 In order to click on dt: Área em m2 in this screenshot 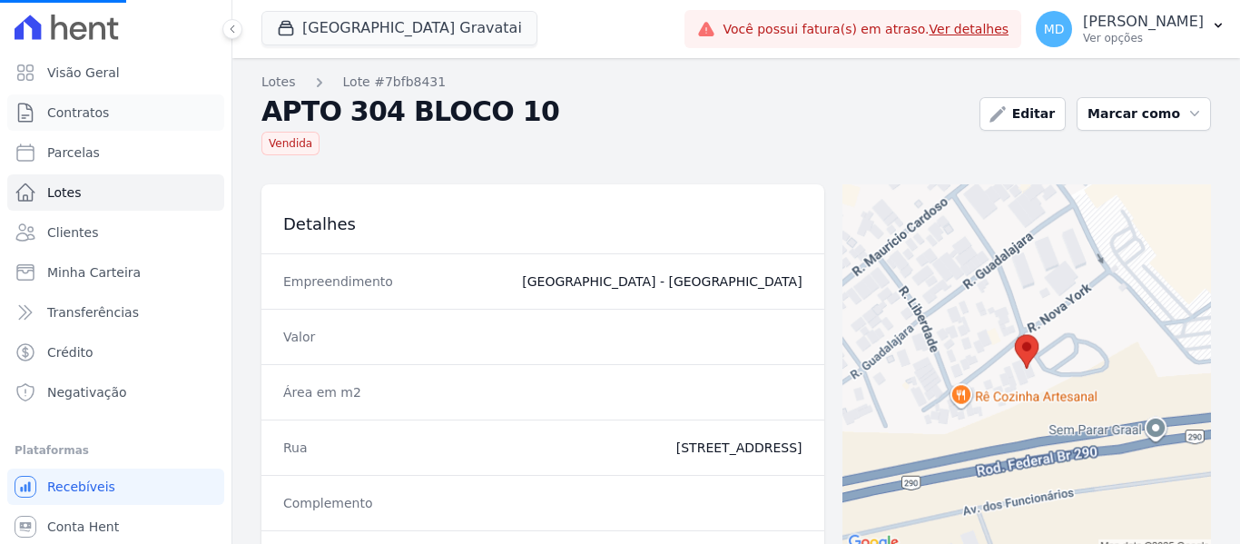, I will do `click(365, 392)`.